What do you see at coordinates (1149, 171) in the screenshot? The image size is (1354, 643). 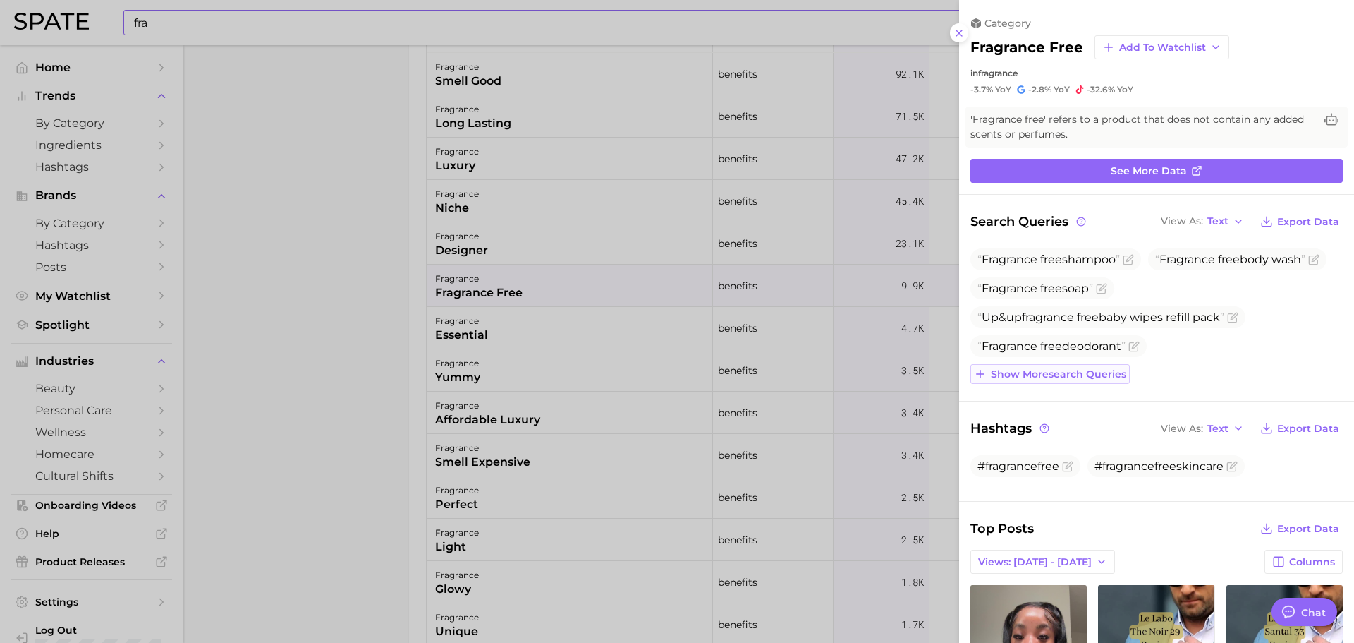 I see `span: See more data` at bounding box center [1149, 171].